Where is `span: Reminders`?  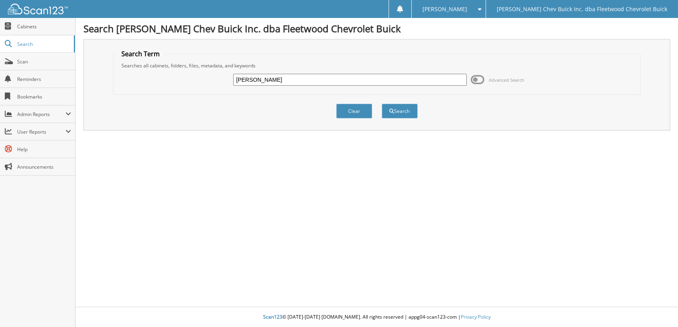 span: Reminders is located at coordinates (44, 79).